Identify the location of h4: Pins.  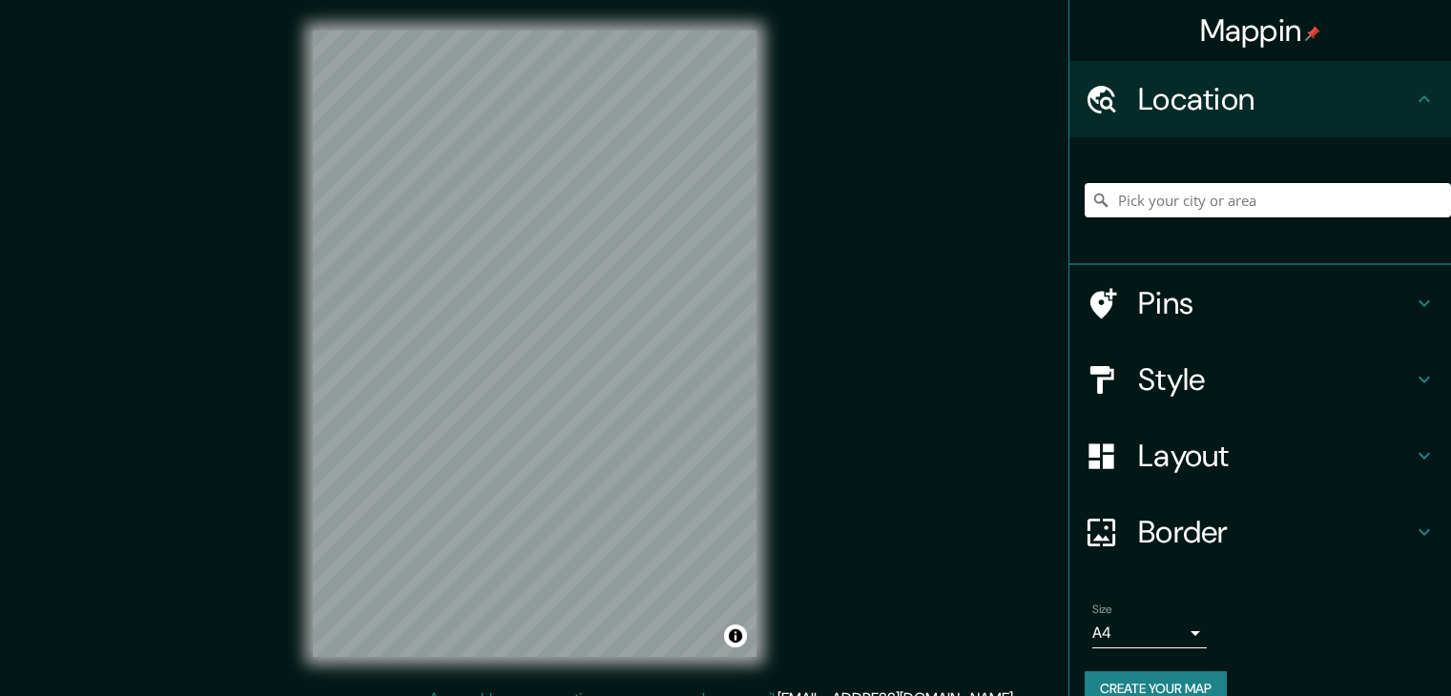
(1275, 303).